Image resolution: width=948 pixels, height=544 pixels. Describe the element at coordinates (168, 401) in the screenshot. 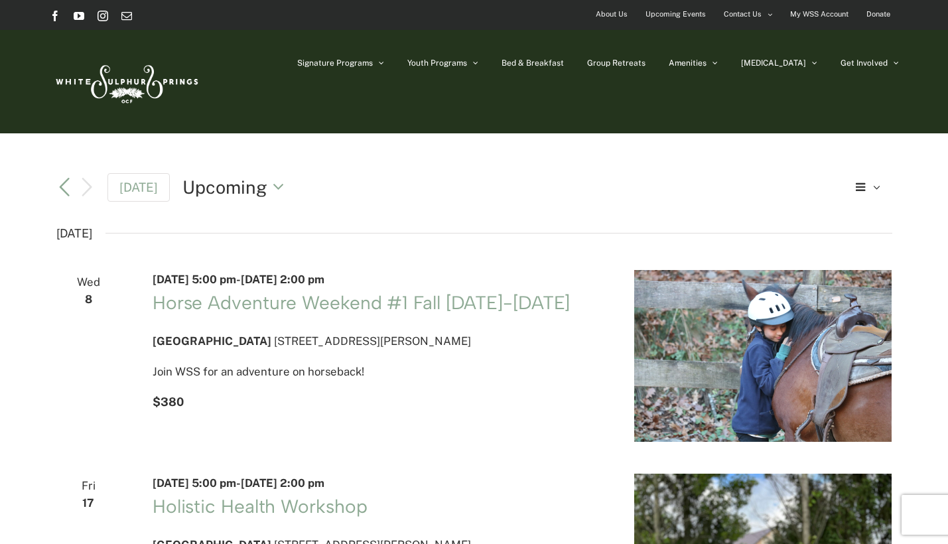

I see `span: $380` at that location.